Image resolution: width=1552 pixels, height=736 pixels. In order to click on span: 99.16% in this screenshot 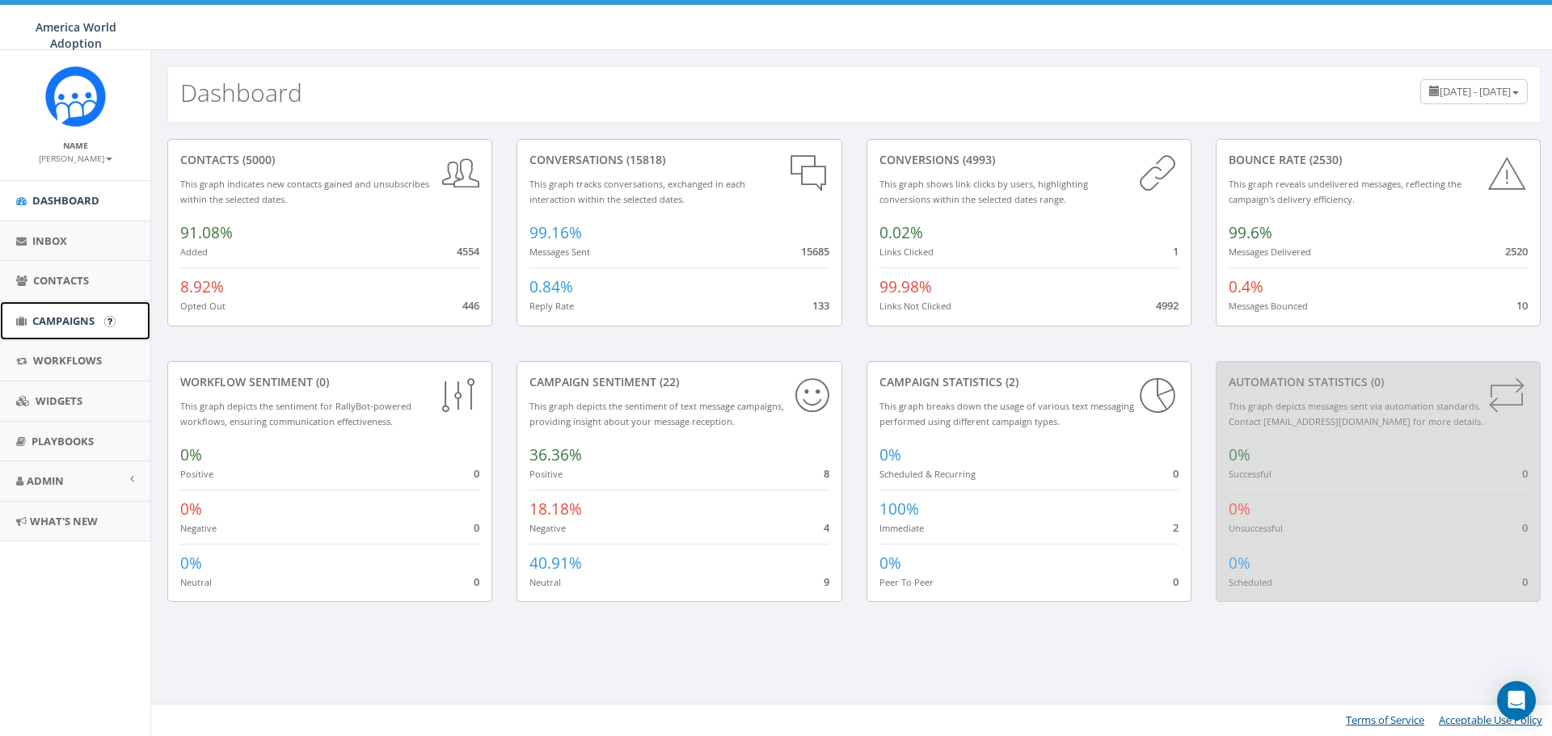, I will do `click(555, 233)`.